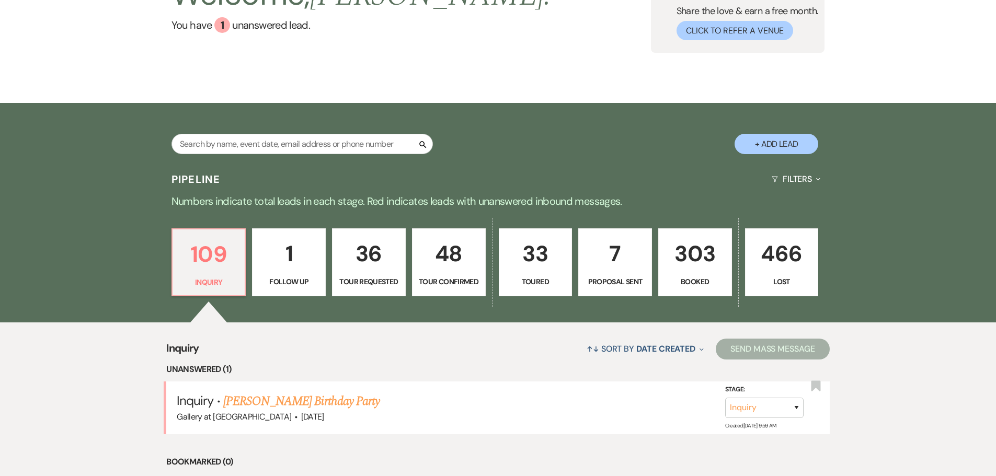  Describe the element at coordinates (645, 349) in the screenshot. I see `button: Sort By Date Created` at that location.